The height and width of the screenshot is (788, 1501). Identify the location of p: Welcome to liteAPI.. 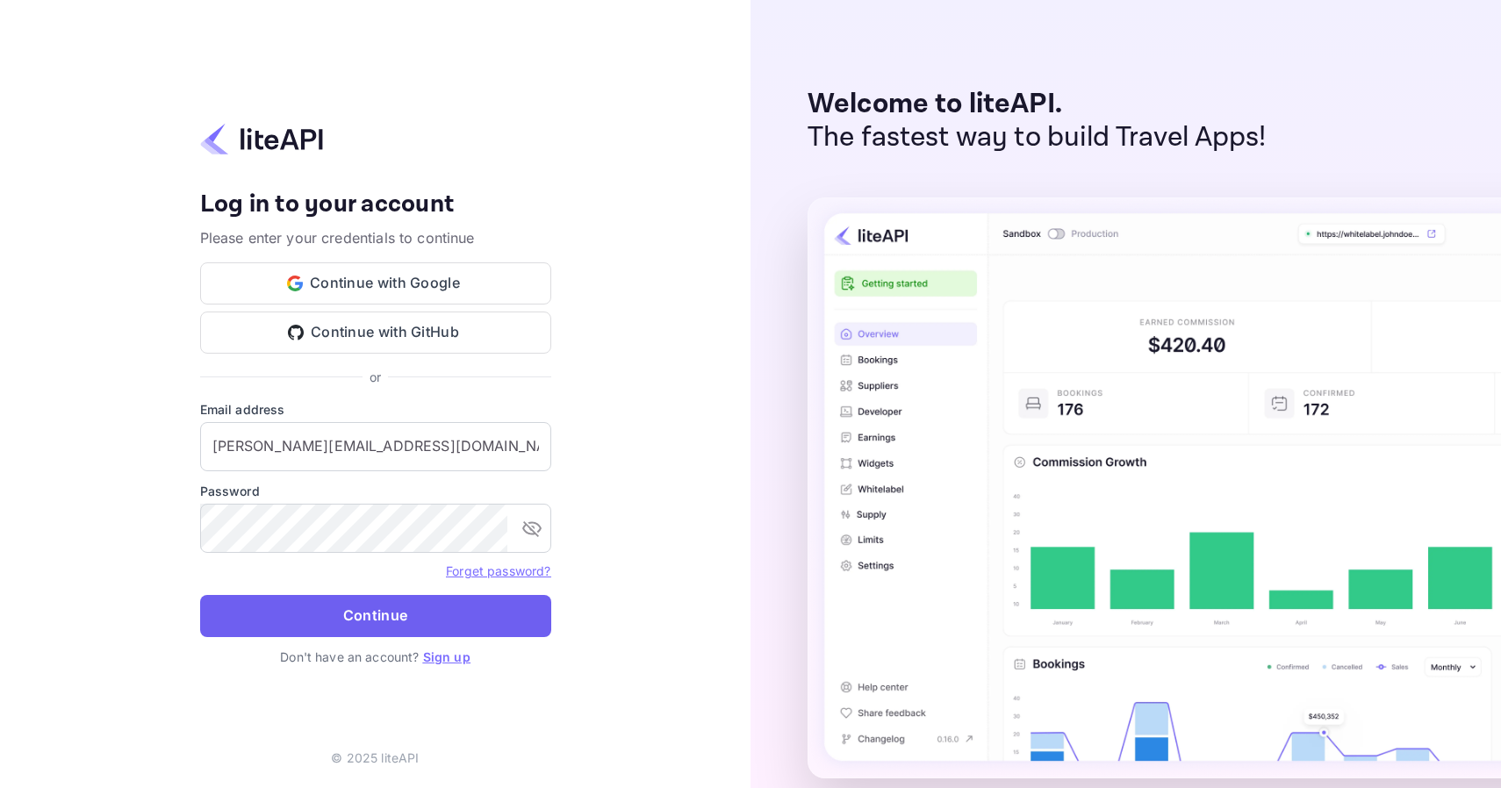
(1037, 104).